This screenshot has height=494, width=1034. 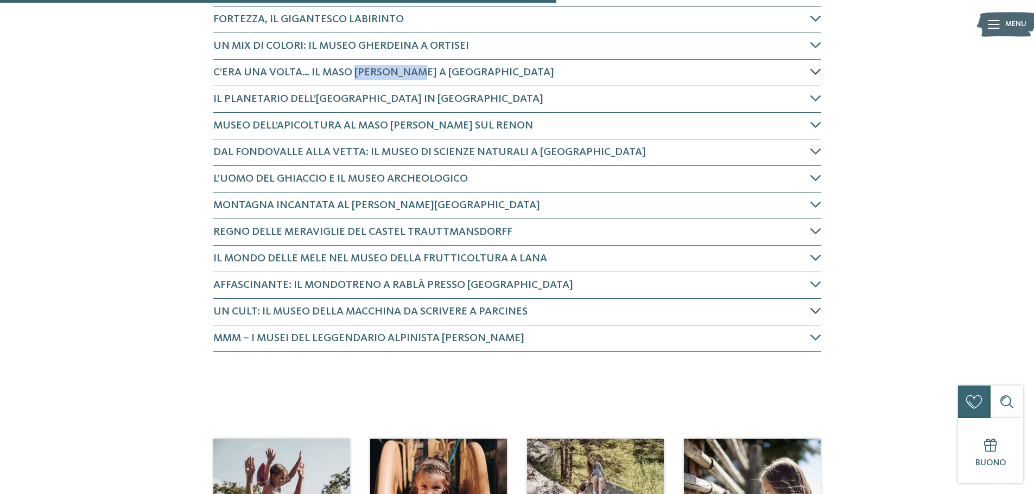 What do you see at coordinates (991, 451) in the screenshot?
I see `a: Buono` at bounding box center [991, 451].